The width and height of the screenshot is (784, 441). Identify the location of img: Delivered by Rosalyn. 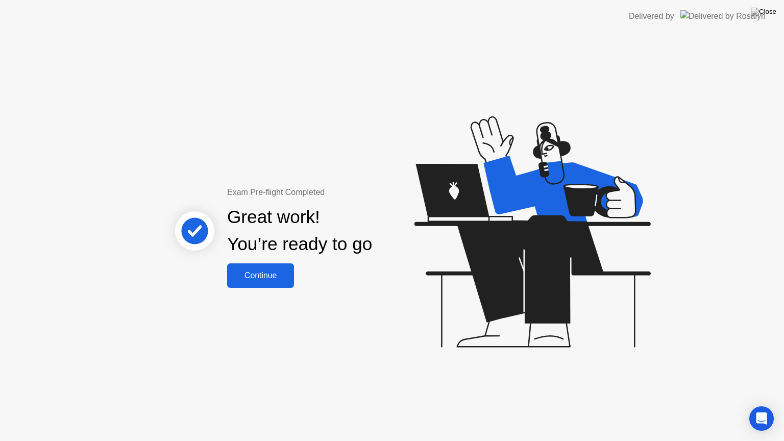
(723, 16).